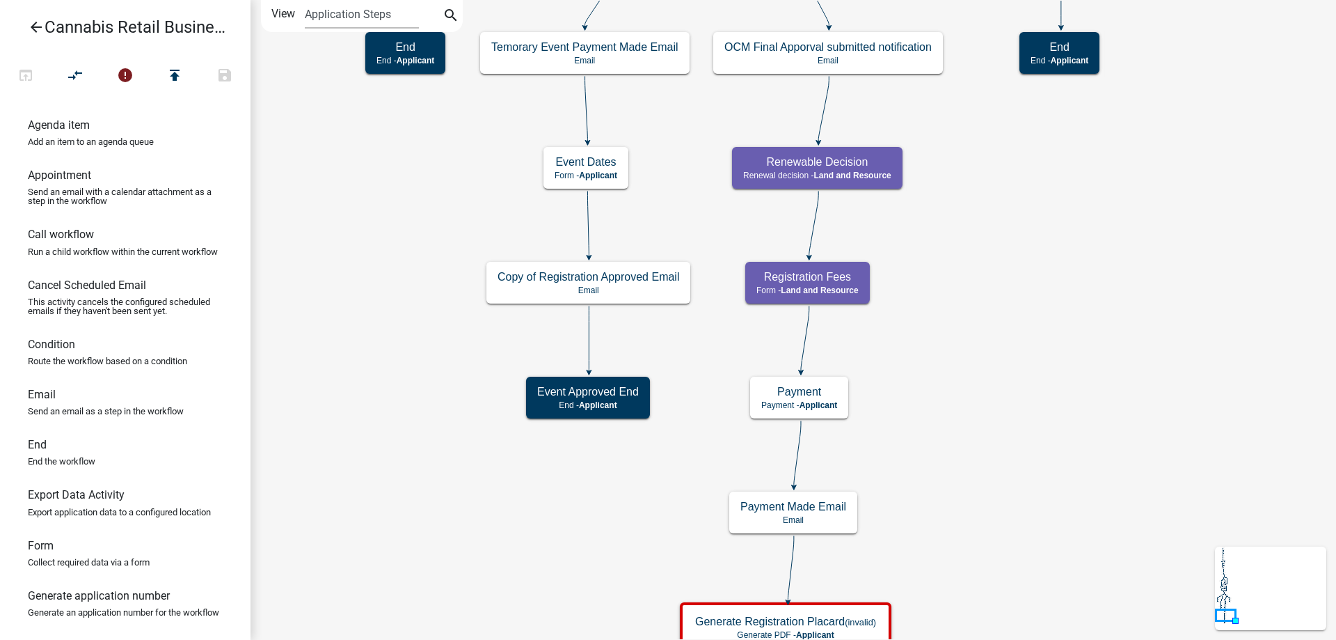 Image resolution: width=1336 pixels, height=640 pixels. What do you see at coordinates (87, 285) in the screenshot?
I see `h6: Cancel Scheduled Email` at bounding box center [87, 285].